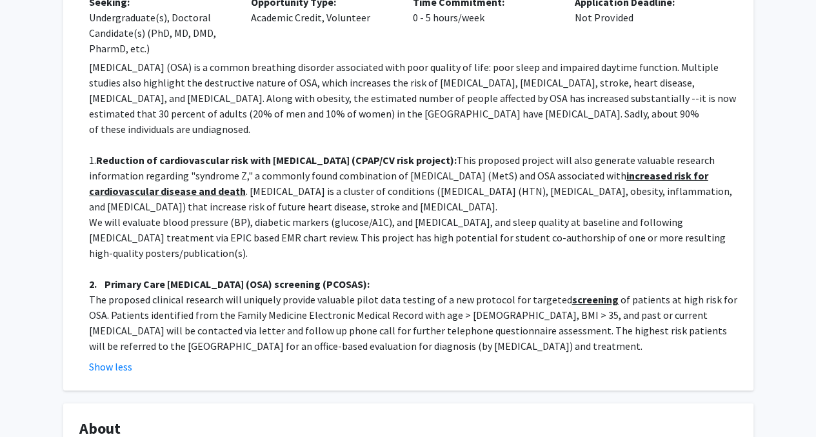 The width and height of the screenshot is (816, 437). Describe the element at coordinates (413, 183) in the screenshot. I see `p: 1. This proposed project will also generate valuable research information regarding "syndrome Z,"...` at that location.